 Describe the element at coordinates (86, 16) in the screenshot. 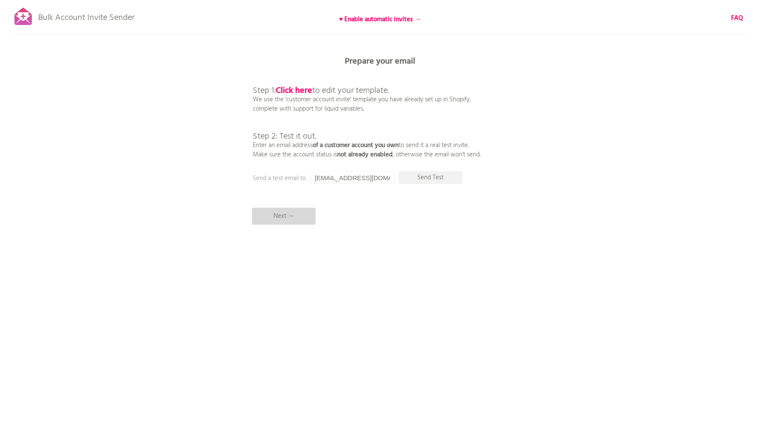

I see `p: Bulk Account Invite Sender` at that location.